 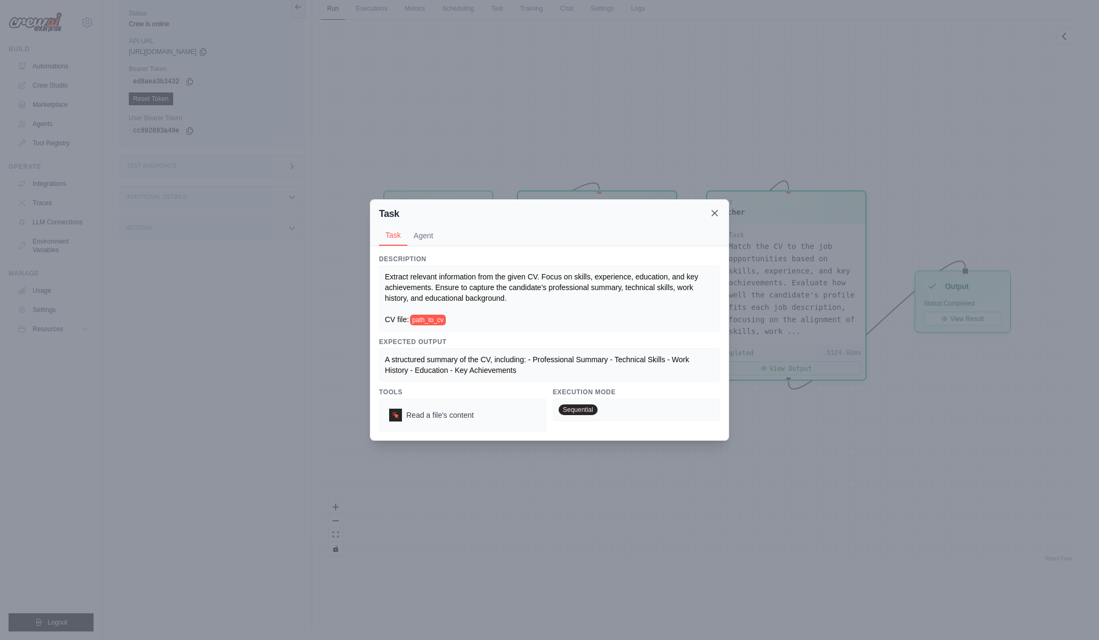 I want to click on span: Sequential, so click(x=578, y=410).